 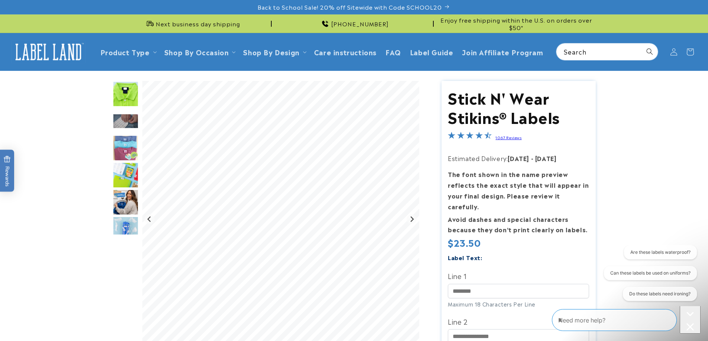 What do you see at coordinates (465, 257) in the screenshot?
I see `label: Label Text:` at bounding box center [465, 257].